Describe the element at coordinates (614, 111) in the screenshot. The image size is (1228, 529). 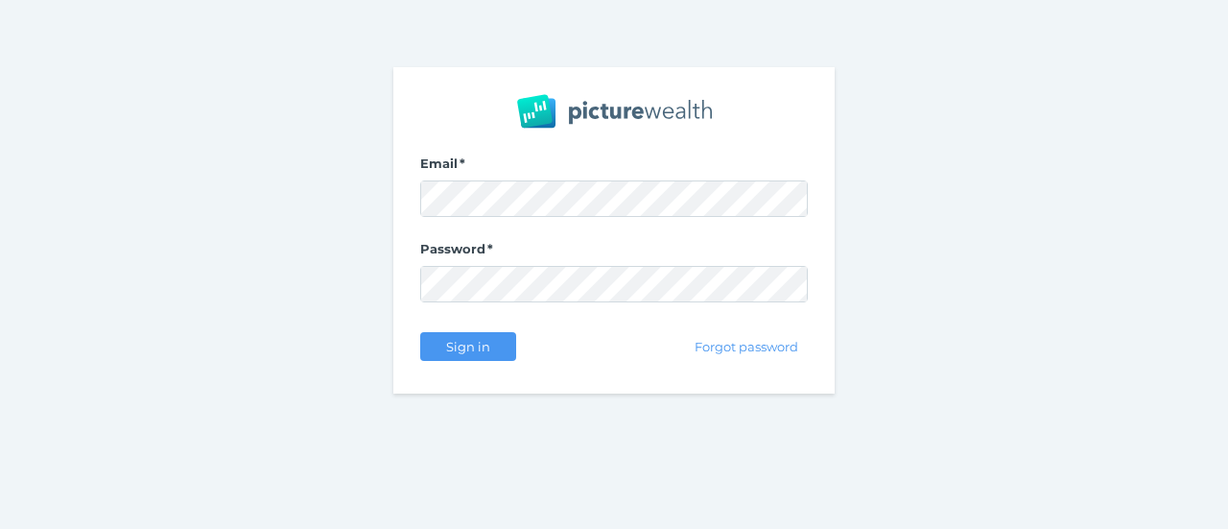
I see `img: PW` at that location.